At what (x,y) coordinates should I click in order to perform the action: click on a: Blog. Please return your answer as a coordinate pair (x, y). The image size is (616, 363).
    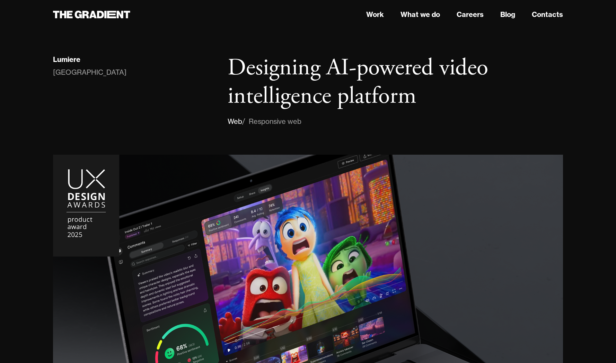
    Looking at the image, I should click on (507, 15).